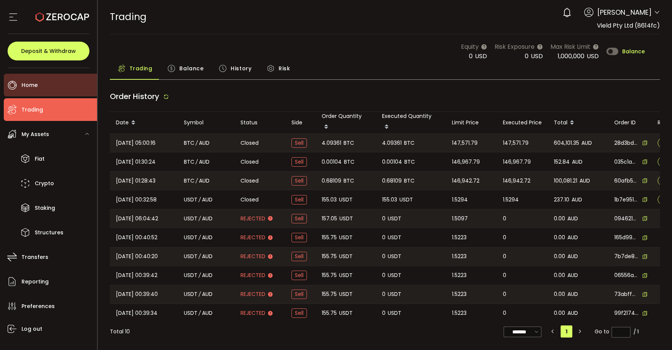 The height and width of the screenshot is (350, 672). I want to click on li: 1, so click(566, 331).